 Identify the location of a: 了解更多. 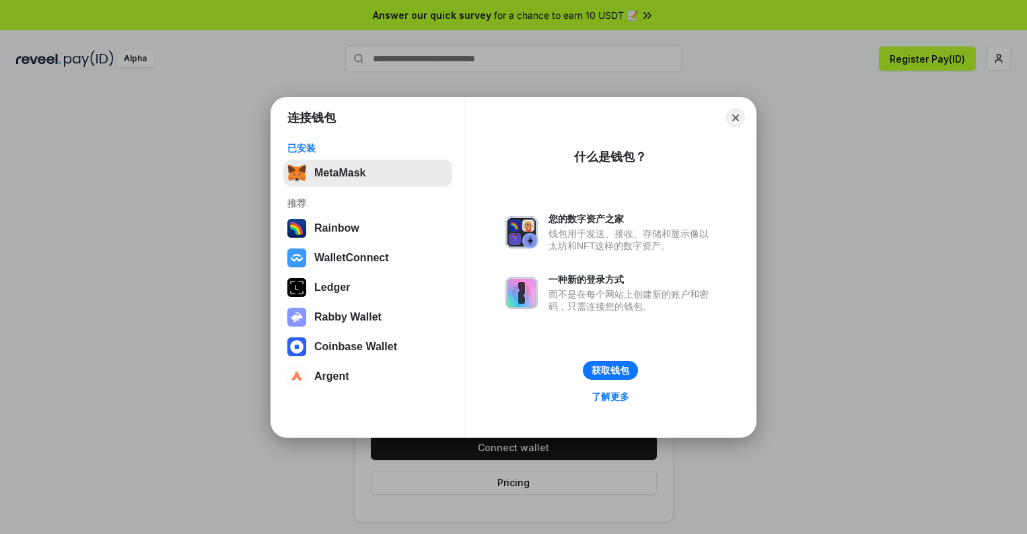
(610, 396).